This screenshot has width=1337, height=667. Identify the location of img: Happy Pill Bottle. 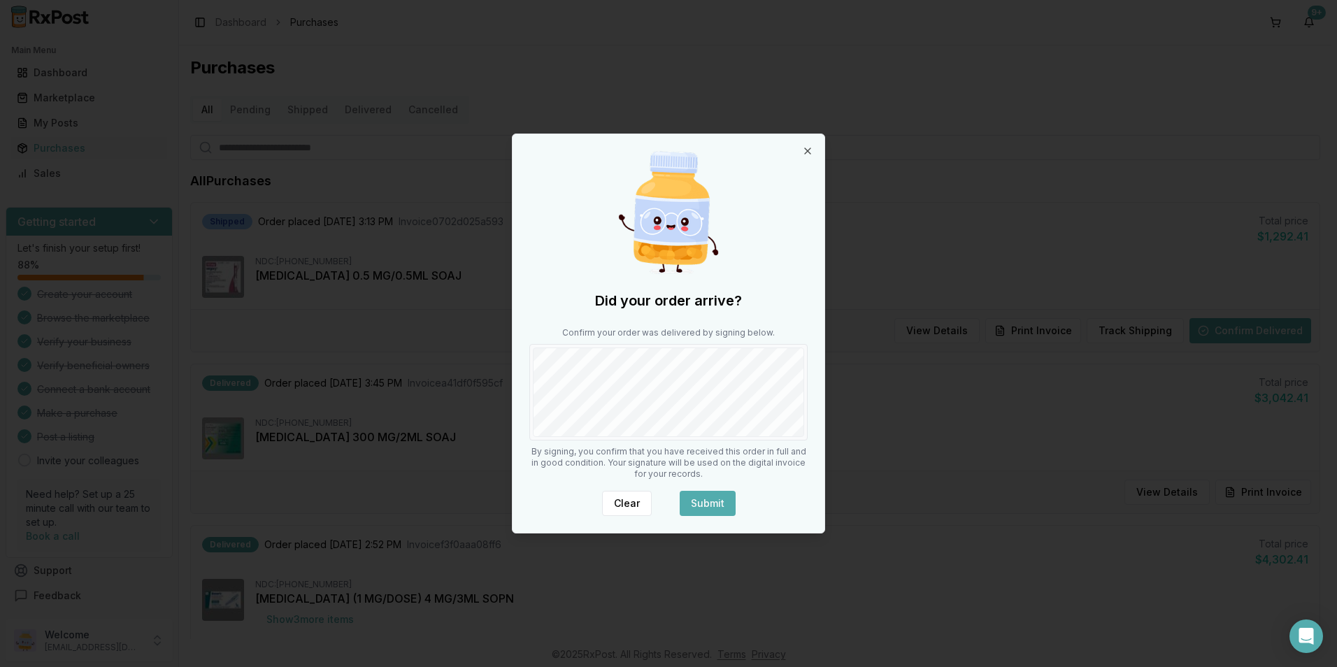
(668, 213).